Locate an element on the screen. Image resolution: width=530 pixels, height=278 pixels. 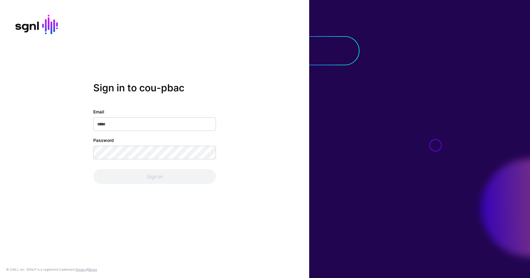
label: Password is located at coordinates (103, 140).